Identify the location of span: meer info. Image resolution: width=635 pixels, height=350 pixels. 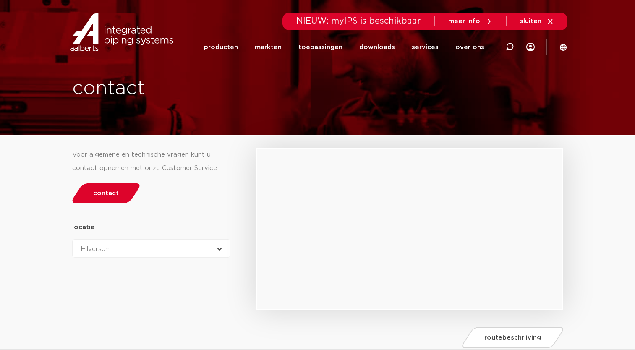
(465, 21).